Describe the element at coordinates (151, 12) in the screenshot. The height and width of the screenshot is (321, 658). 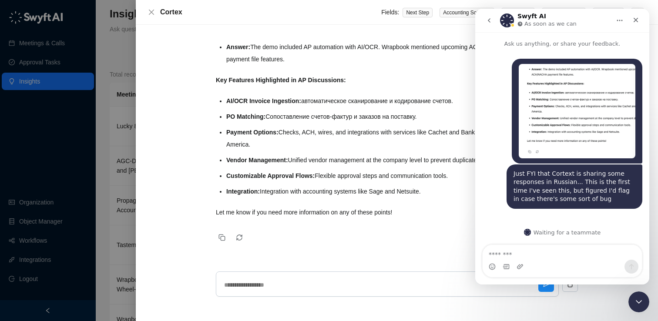
I see `span: close` at that location.